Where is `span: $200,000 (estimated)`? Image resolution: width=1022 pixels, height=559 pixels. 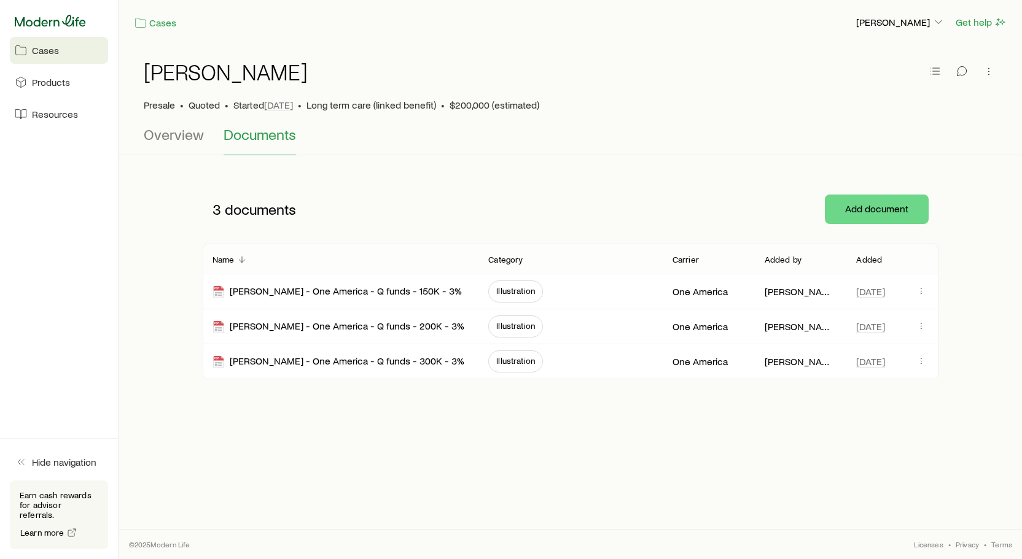
span: $200,000 (estimated) is located at coordinates (494, 105).